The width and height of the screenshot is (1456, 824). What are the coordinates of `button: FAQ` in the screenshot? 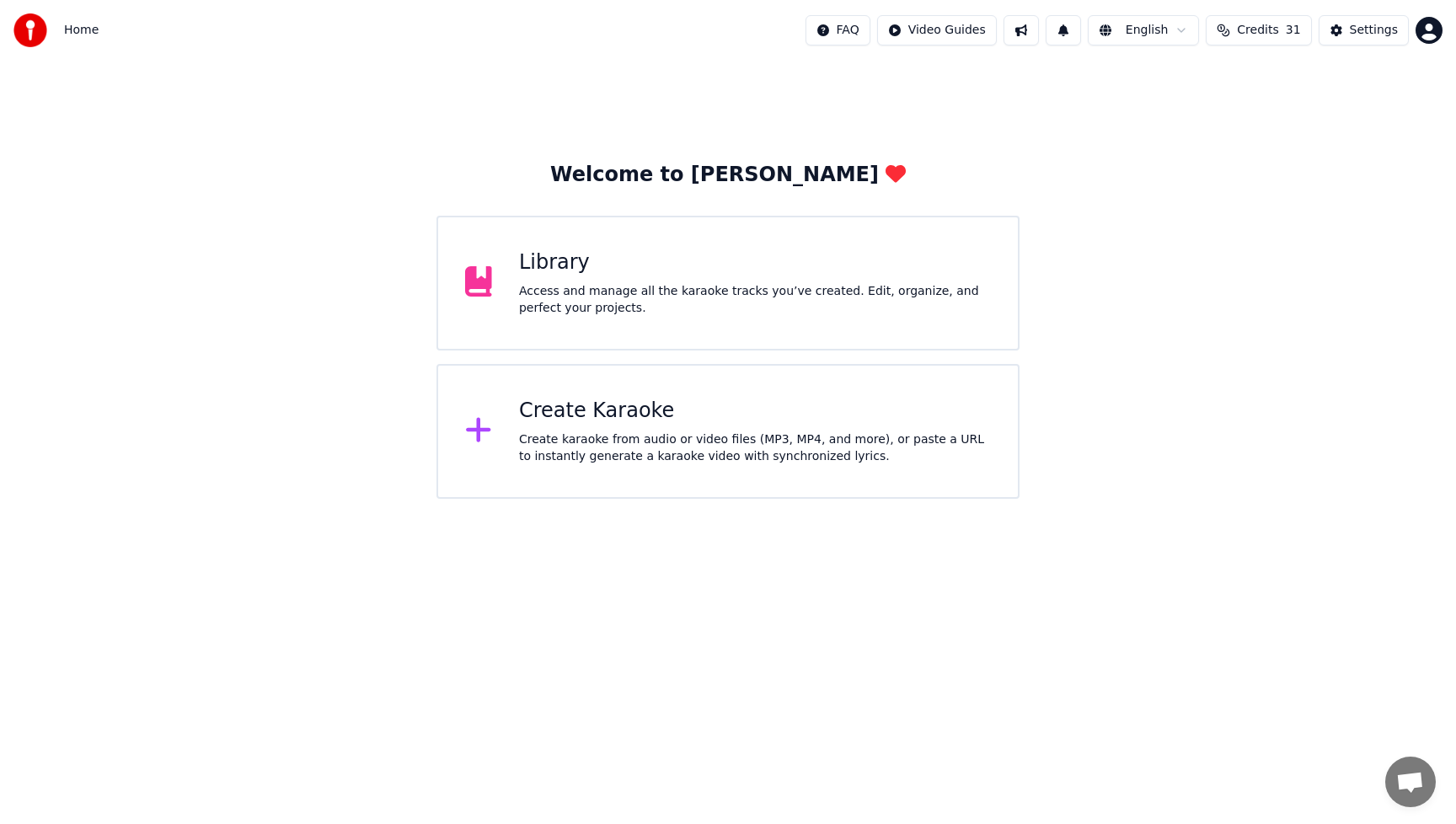 It's located at (837, 30).